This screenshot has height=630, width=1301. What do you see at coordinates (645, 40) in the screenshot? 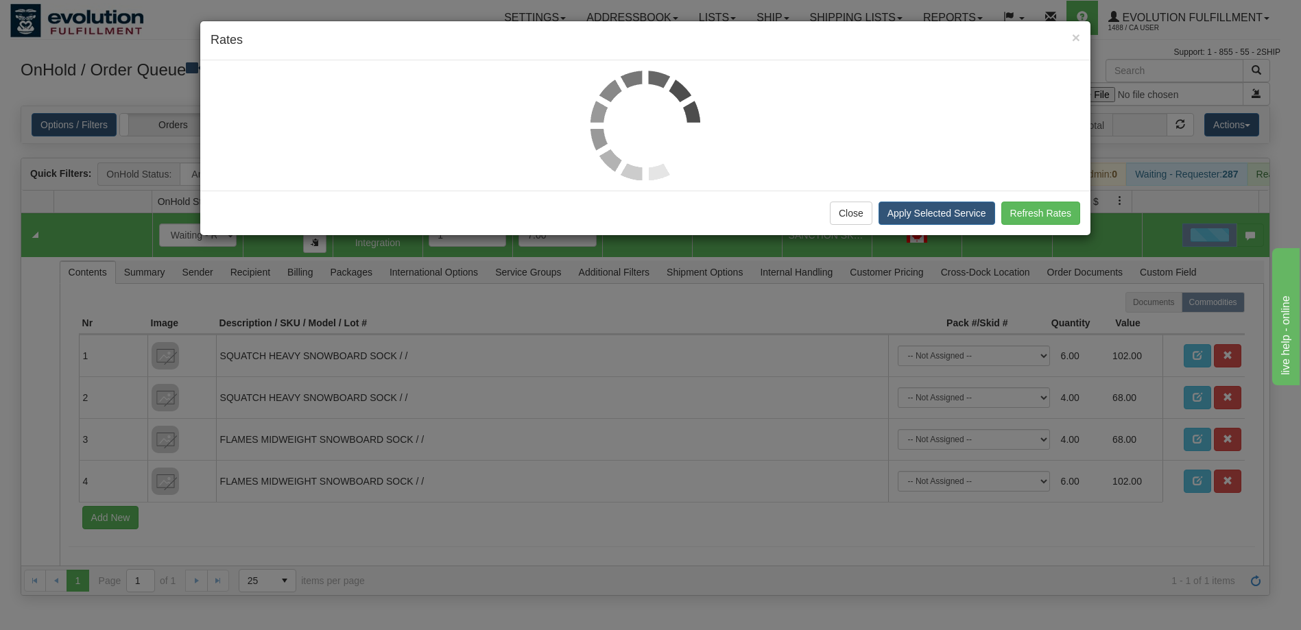
I see `h4: Rates` at bounding box center [645, 40].